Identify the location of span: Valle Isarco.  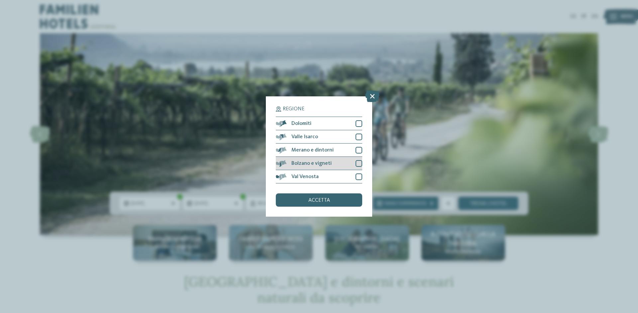
(305, 137).